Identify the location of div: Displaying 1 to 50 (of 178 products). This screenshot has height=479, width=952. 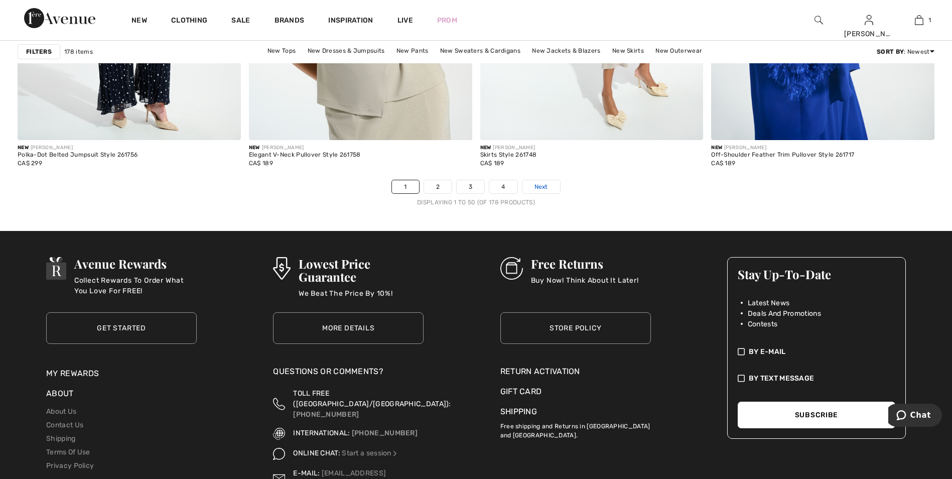
(476, 202).